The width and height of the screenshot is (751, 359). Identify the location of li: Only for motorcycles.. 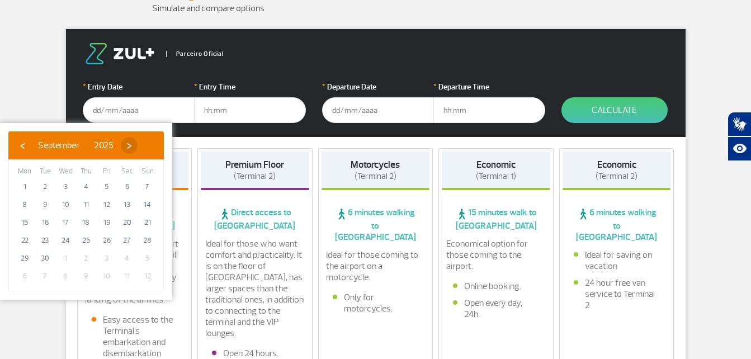
(376, 303).